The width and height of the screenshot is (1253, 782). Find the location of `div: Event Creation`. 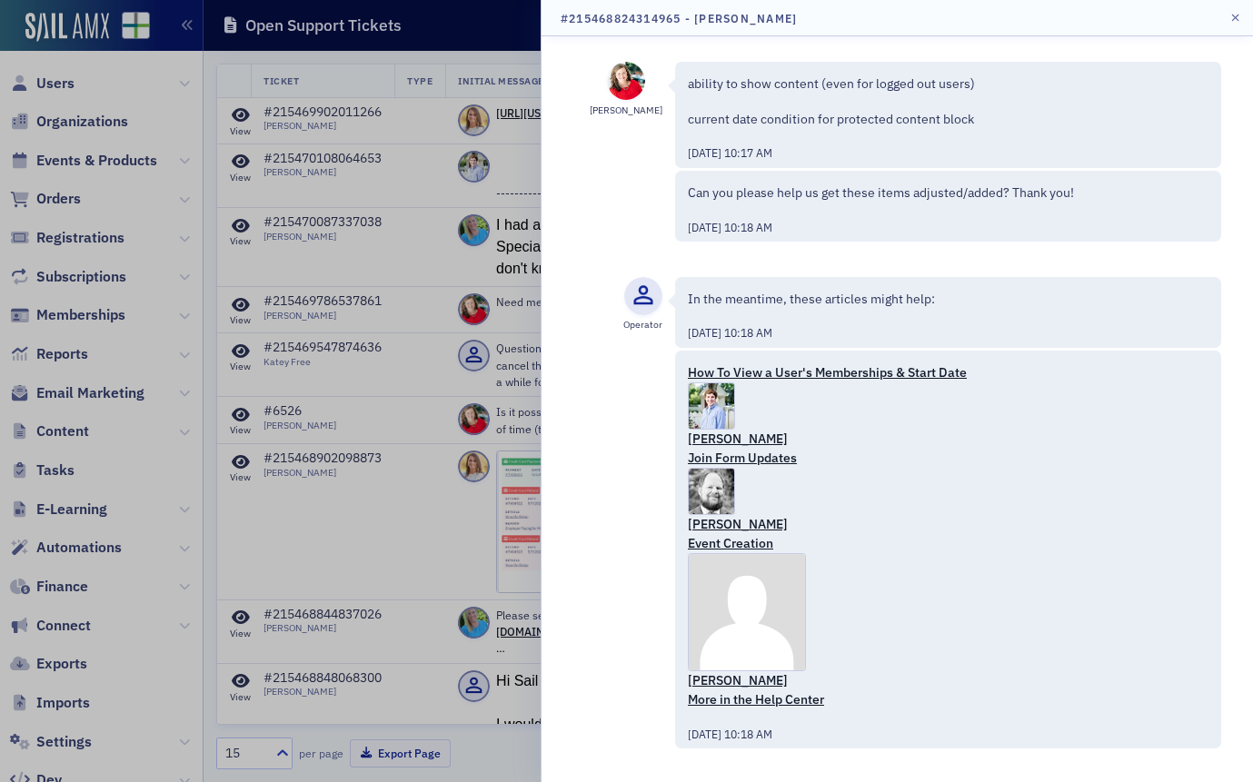

div: Event Creation is located at coordinates (948, 543).